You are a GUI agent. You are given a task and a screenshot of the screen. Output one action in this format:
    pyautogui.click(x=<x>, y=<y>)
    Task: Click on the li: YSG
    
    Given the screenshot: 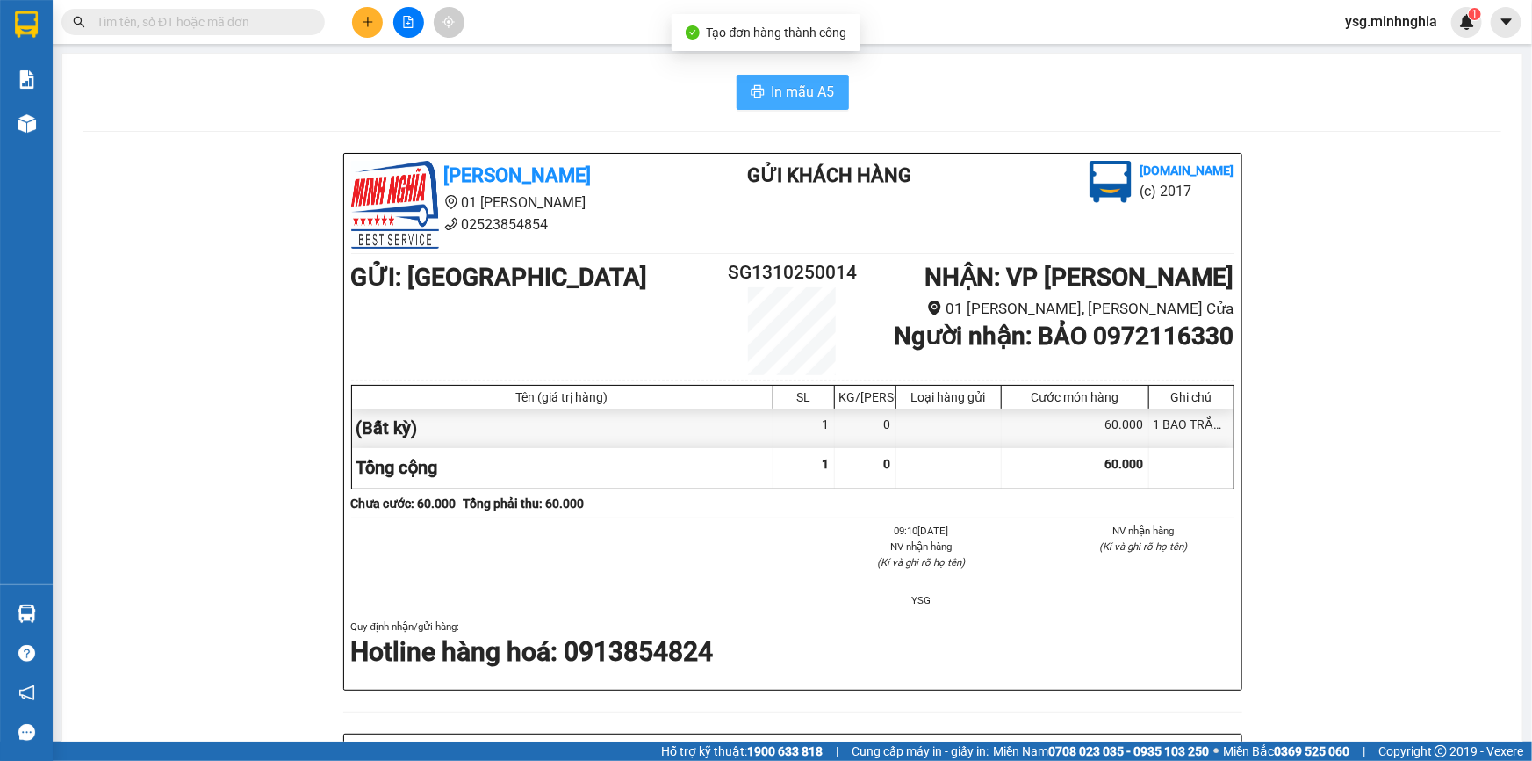 What is the action you would take?
    pyautogui.click(x=922, y=600)
    